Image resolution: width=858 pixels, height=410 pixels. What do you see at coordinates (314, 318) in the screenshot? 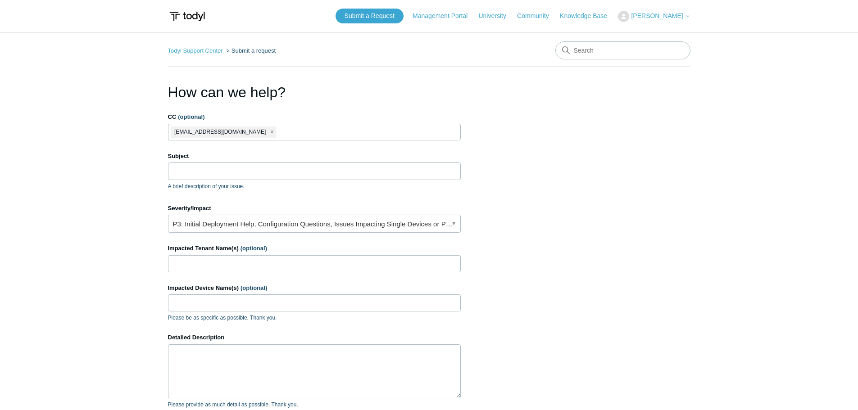
I see `p: Please be as specific as possible. Thank you.` at bounding box center [314, 318].